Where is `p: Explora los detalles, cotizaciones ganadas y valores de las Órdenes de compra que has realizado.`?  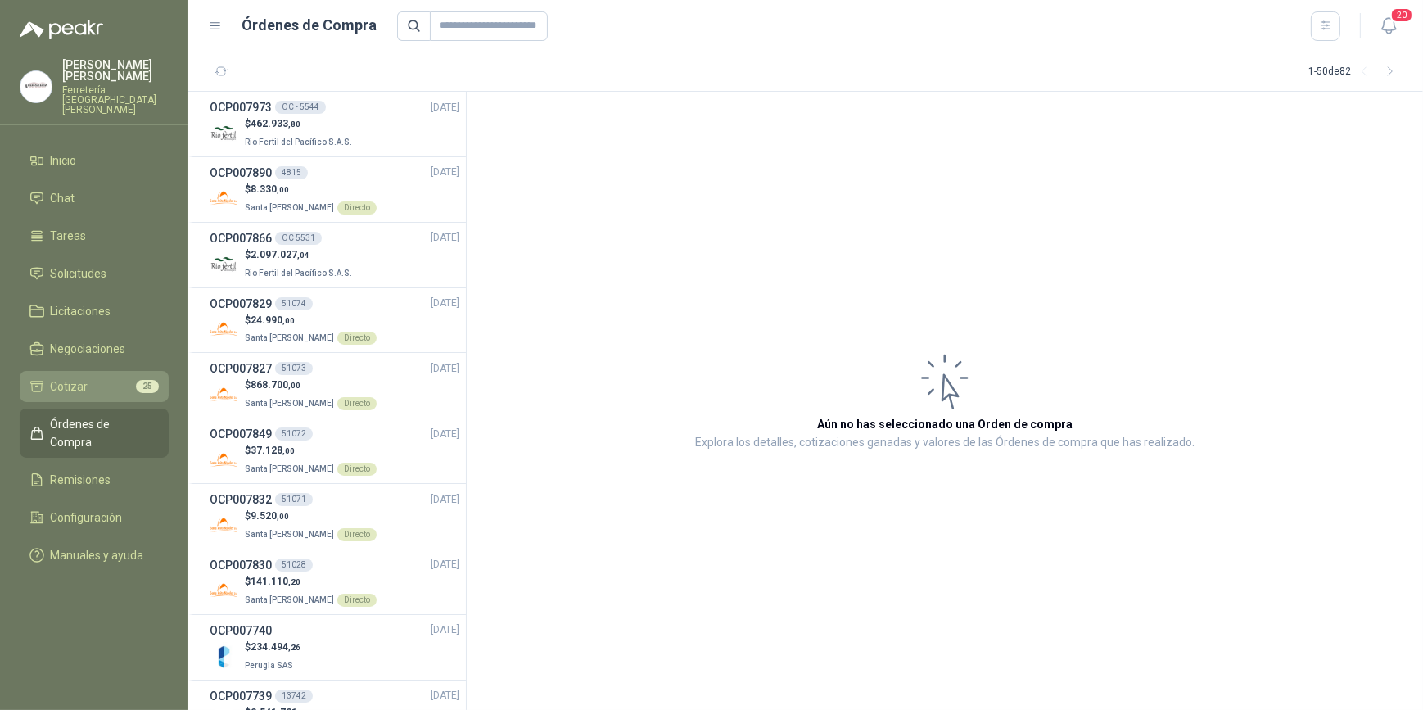 p: Explora los detalles, cotizaciones ganadas y valores de las Órdenes de compra que has realizado. is located at coordinates (945, 443).